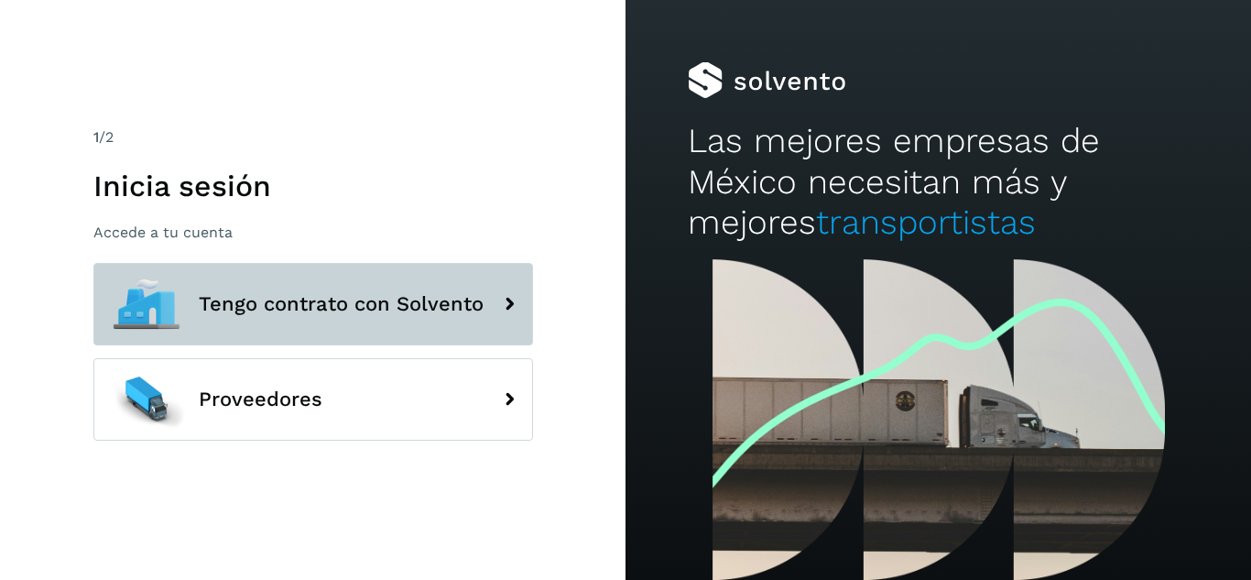  I want to click on button: Tengo contrato con Solvento, so click(313, 304).